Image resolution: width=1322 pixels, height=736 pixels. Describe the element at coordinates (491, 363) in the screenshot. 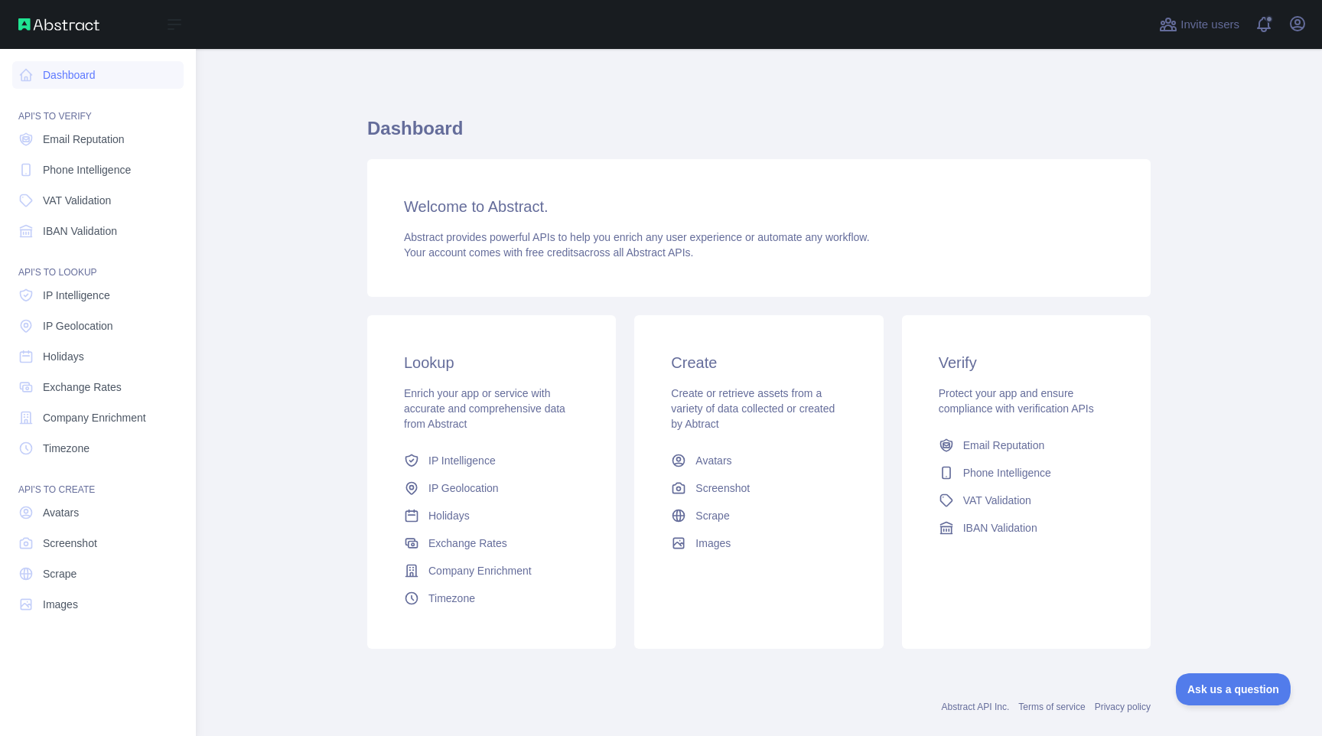

I see `h3: Lookup` at that location.